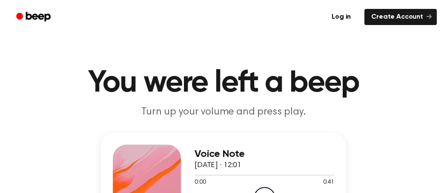  What do you see at coordinates (400, 17) in the screenshot?
I see `a: Create Account` at bounding box center [400, 17].